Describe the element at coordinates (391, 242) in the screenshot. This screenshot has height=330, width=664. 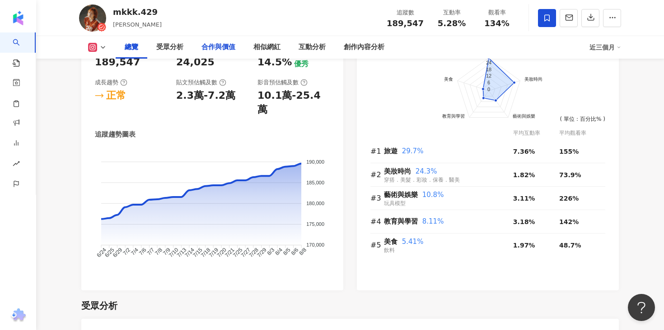
I see `span: 美食` at that location.